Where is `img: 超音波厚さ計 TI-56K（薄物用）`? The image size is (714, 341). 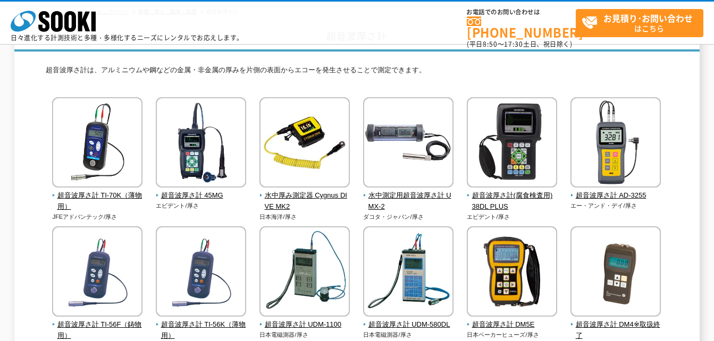 img: 超音波厚さ計 TI-56K（薄物用） is located at coordinates (201, 273).